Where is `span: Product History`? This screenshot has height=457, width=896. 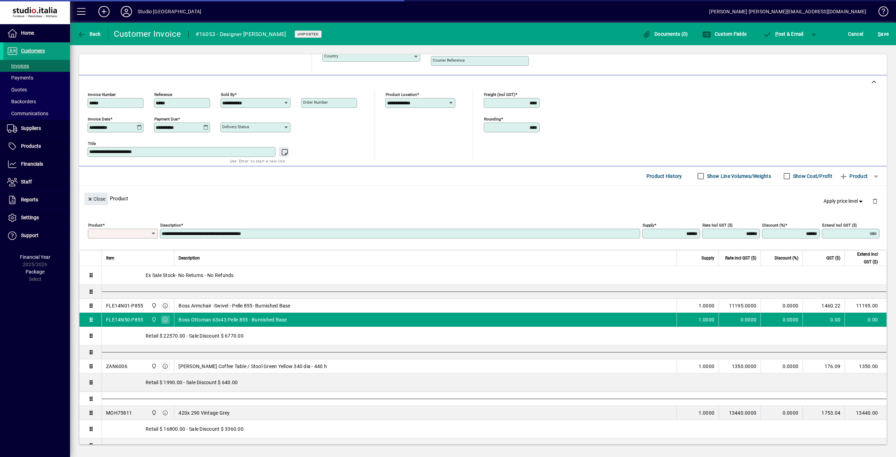 span: Product History is located at coordinates (664, 176).